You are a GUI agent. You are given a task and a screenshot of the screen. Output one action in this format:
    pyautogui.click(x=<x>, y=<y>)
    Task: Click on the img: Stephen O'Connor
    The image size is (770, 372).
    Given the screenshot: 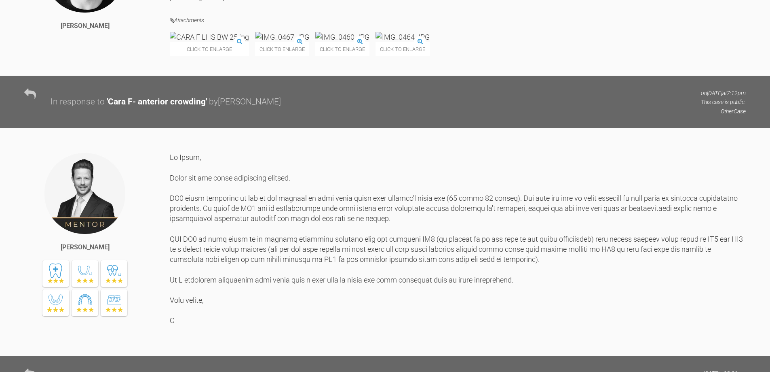 What is the action you would take?
    pyautogui.click(x=85, y=193)
    